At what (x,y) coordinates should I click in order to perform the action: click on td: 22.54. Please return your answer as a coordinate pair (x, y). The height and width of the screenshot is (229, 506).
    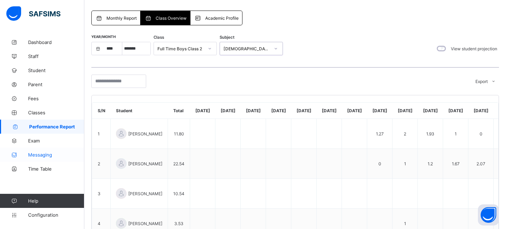
    Looking at the image, I should click on (179, 164).